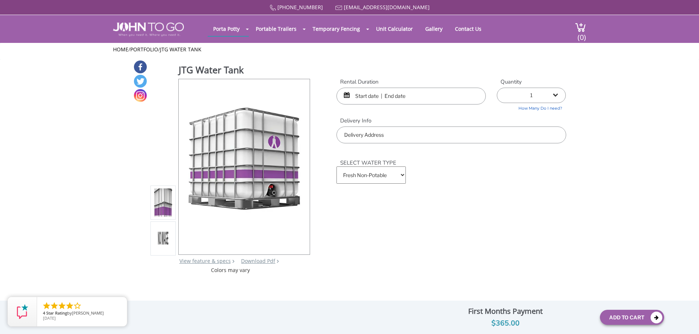 The height and width of the screenshot is (334, 699). Describe the element at coordinates (395, 29) in the screenshot. I see `a: Unit Calculator` at that location.